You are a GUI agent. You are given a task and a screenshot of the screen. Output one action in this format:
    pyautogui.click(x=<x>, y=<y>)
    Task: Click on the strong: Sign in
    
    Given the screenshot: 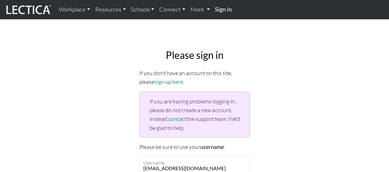 What is the action you would take?
    pyautogui.click(x=223, y=9)
    